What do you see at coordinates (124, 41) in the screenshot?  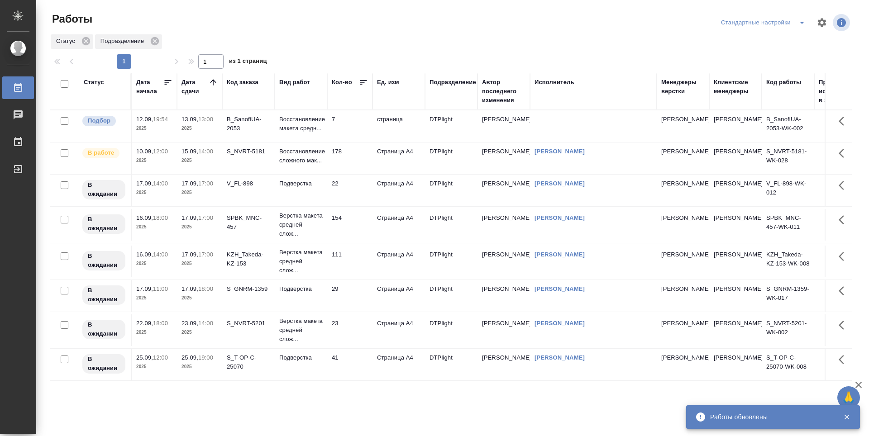 I see `p: Подразделение` at bounding box center [124, 41].